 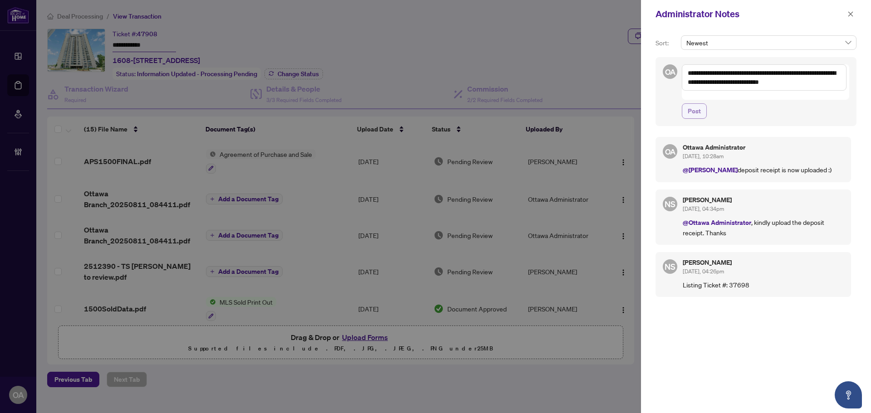 I want to click on span: Newest, so click(x=769, y=43).